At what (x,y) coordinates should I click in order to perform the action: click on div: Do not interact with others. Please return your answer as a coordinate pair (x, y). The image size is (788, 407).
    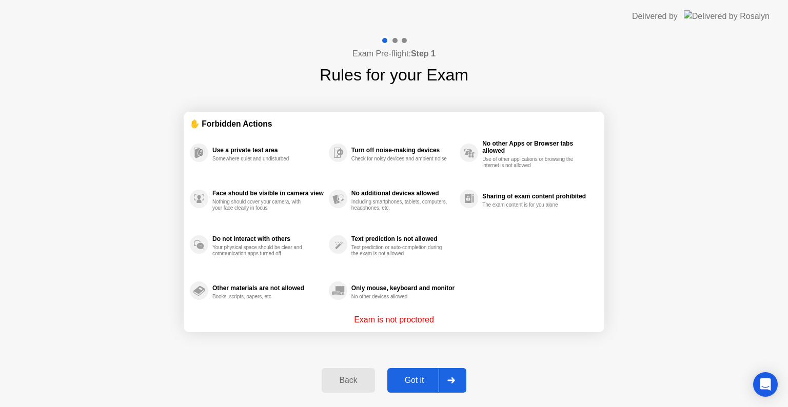
    Looking at the image, I should click on (268, 239).